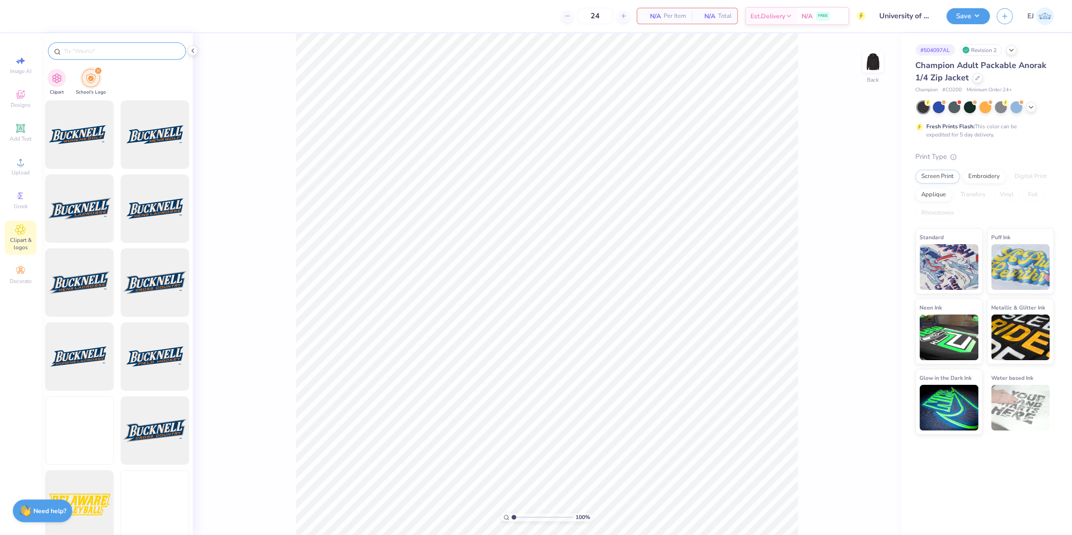 The image size is (1072, 535). What do you see at coordinates (937, 177) in the screenshot?
I see `div: Screen Print` at bounding box center [937, 177].